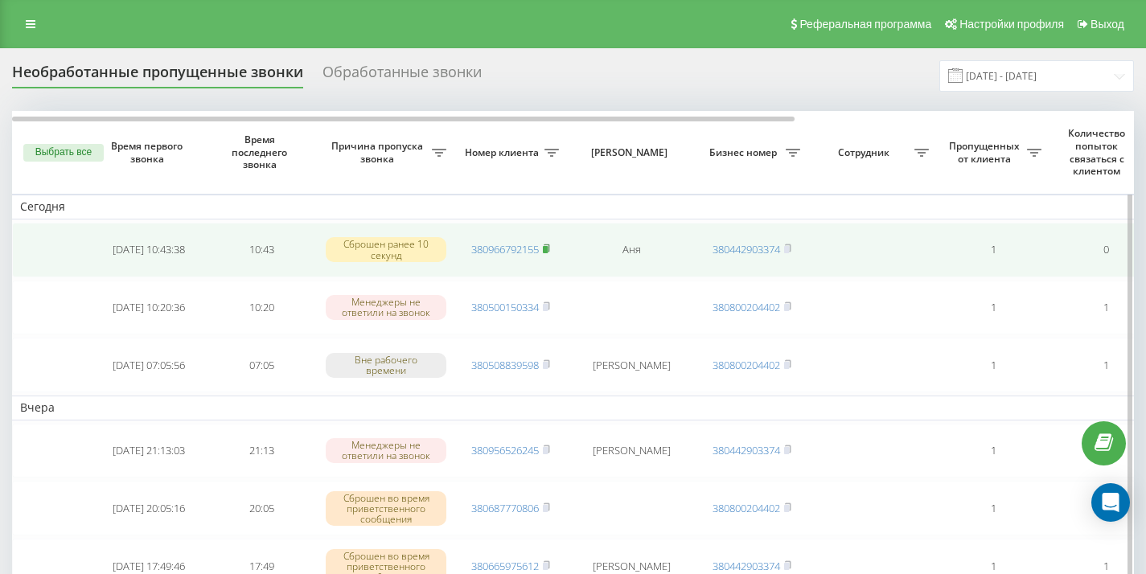 The image size is (1146, 574). What do you see at coordinates (386, 509) in the screenshot?
I see `div: Сброшен во время приветственного сообщения` at bounding box center [386, 509].